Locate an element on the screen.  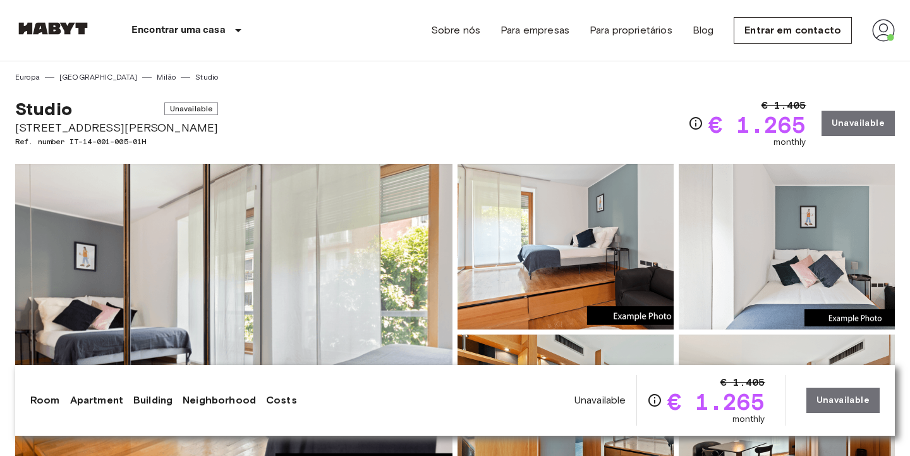
a: Room is located at coordinates (45, 400).